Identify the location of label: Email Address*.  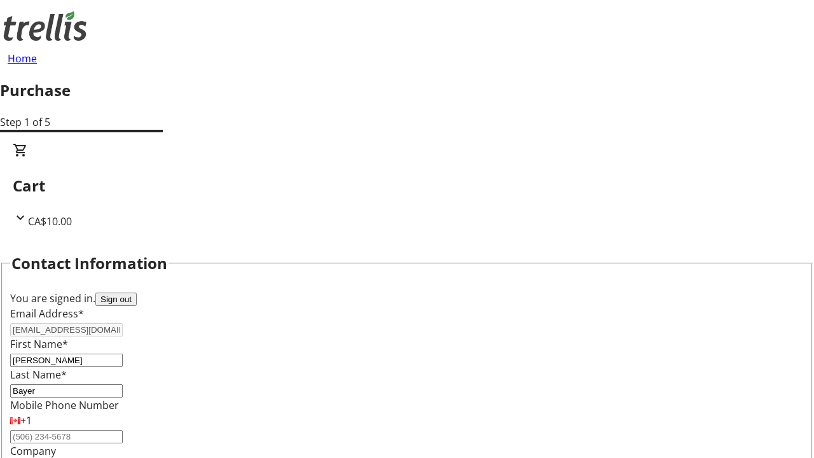
(47, 314).